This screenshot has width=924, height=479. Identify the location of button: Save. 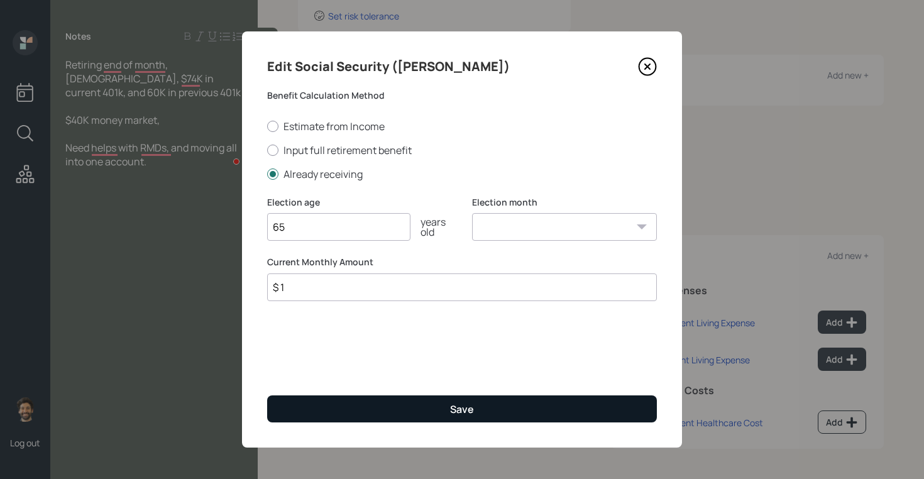
(462, 409).